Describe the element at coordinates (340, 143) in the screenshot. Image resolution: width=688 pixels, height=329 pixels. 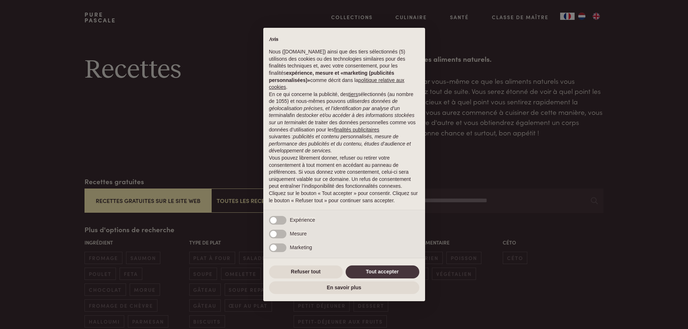
I see `em: publicités et contenu personnalisés, mesure de performance des publicités et du contenu, études d...` at that location.